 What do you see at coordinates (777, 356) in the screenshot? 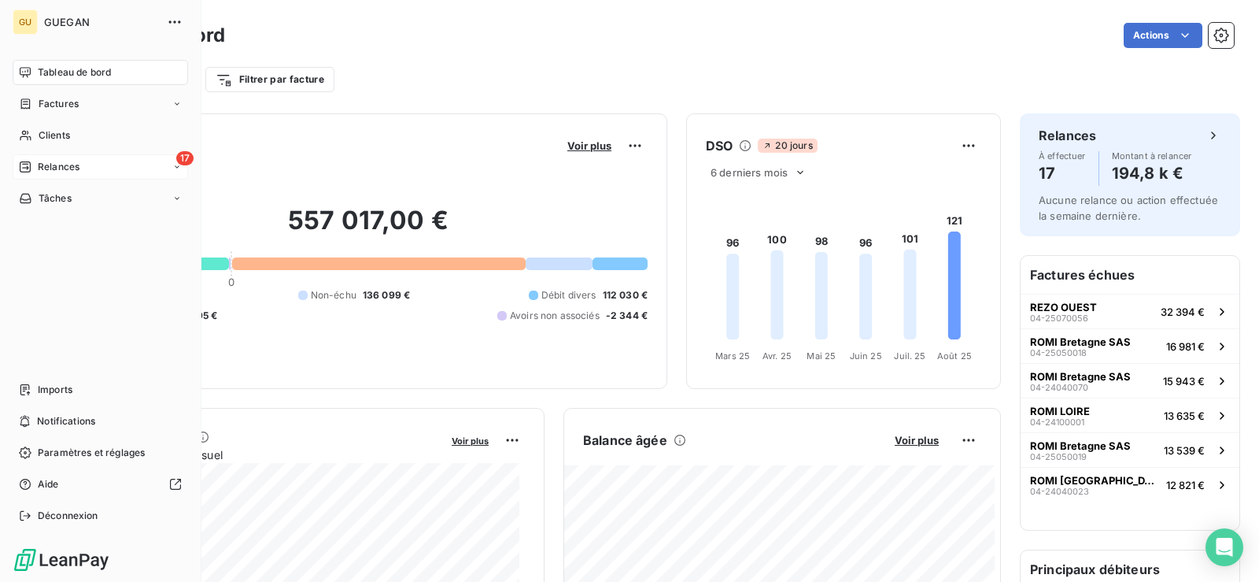
I see `tspan: Avr. 25` at bounding box center [777, 356].